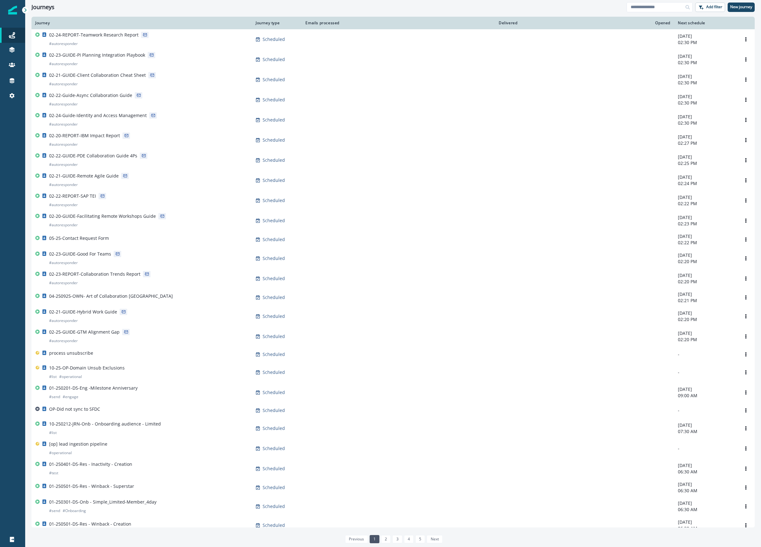 The image size is (761, 547). I want to click on div: Delivered, so click(432, 23).